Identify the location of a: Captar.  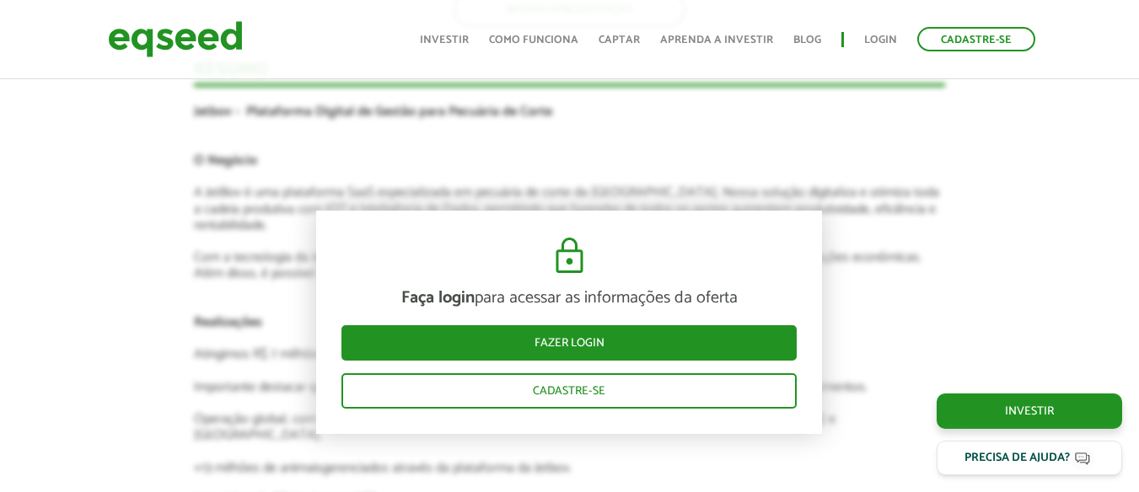
(619, 40).